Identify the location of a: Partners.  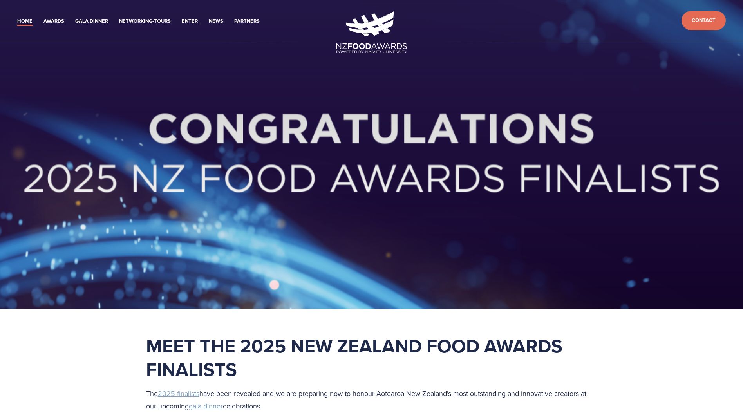
(247, 21).